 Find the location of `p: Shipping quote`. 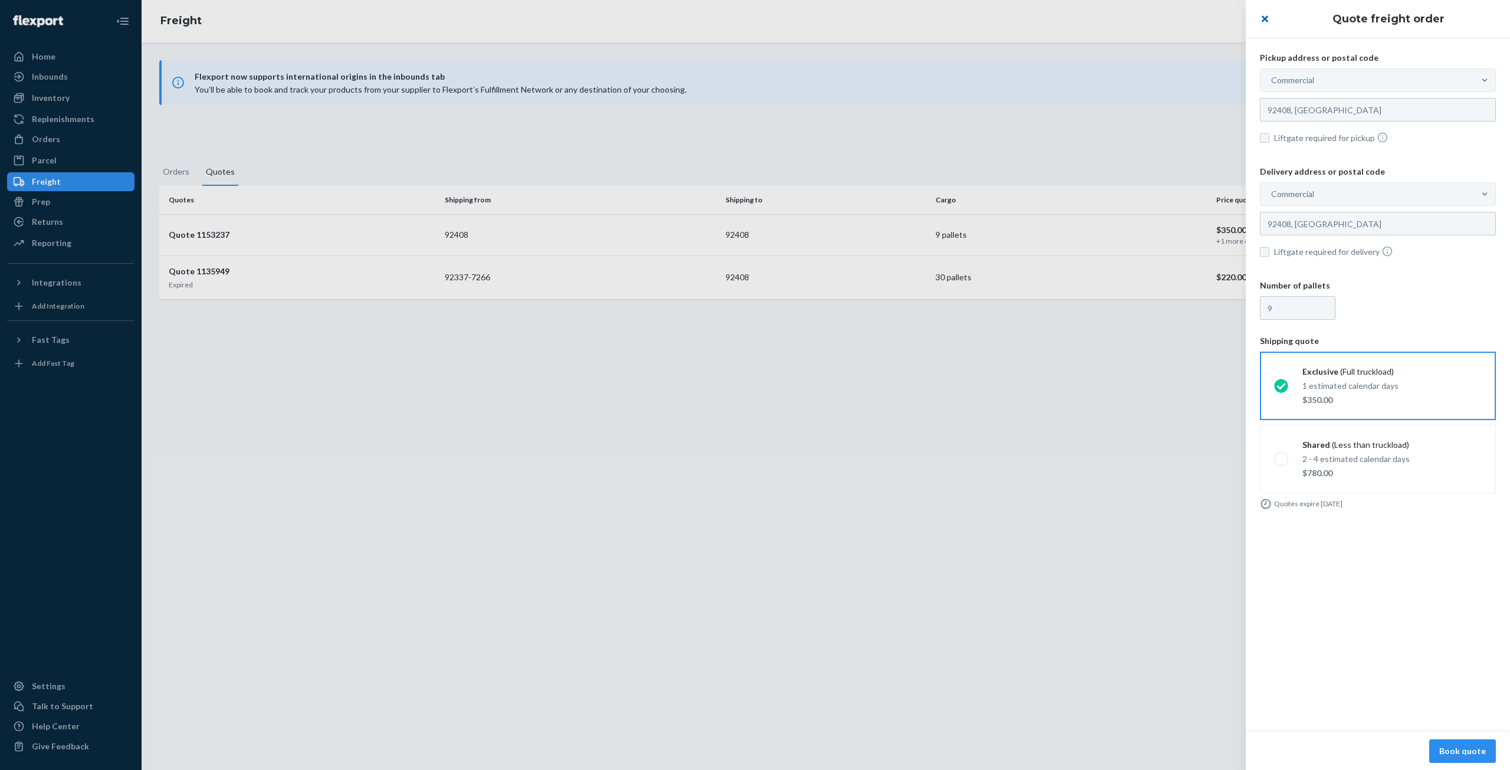

p: Shipping quote is located at coordinates (1378, 341).